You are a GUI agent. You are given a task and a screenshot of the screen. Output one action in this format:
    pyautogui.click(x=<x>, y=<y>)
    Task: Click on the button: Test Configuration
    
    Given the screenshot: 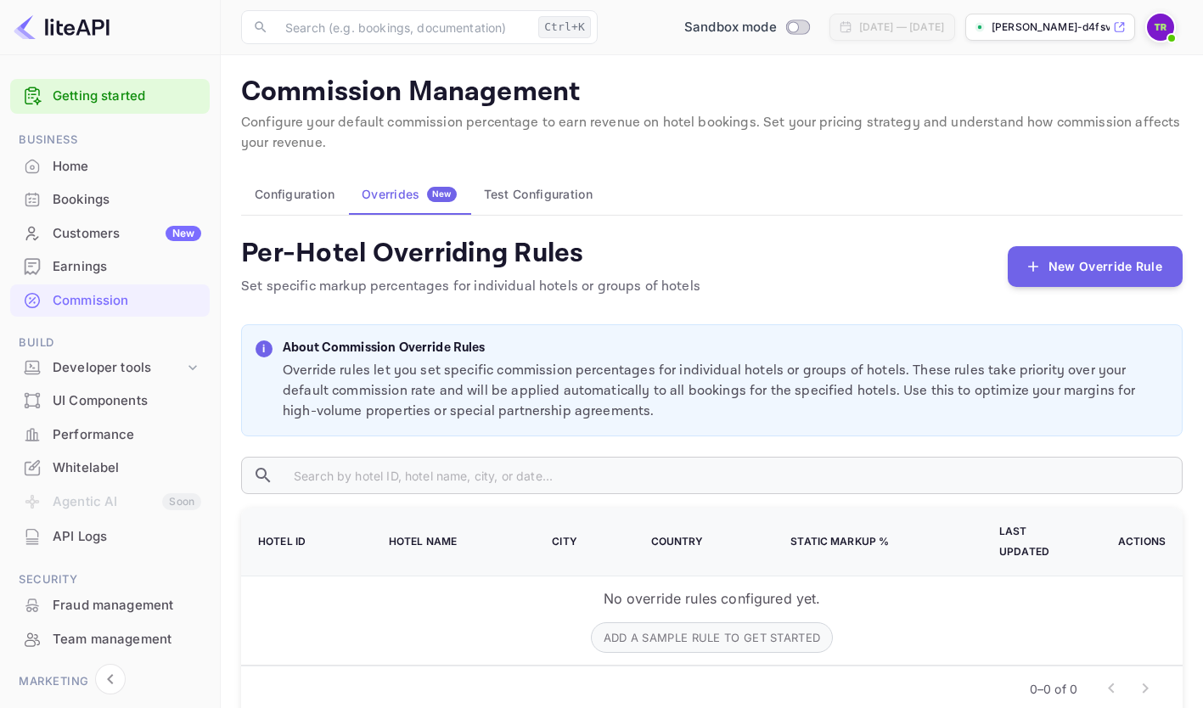 What is the action you would take?
    pyautogui.click(x=538, y=194)
    